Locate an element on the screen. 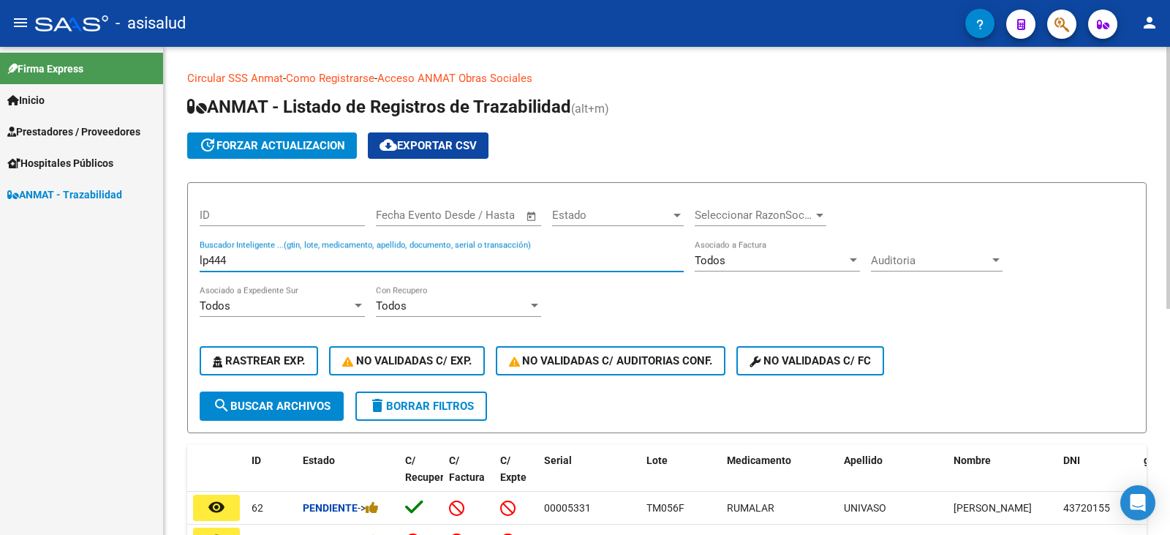 The height and width of the screenshot is (535, 1170). span: Prestadores / Proveedores is located at coordinates (74, 132).